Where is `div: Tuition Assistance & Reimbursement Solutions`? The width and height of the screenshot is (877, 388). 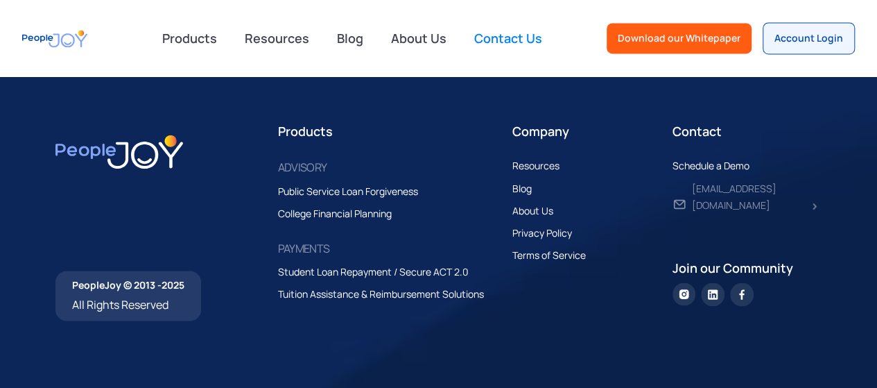
div: Tuition Assistance & Reimbursement Solutions is located at coordinates (381, 293).